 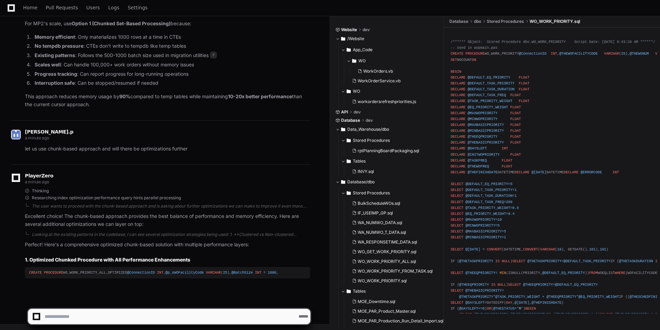 What do you see at coordinates (392, 102) in the screenshot?
I see `button: workordersrefreshpriorities.js` at bounding box center [392, 102].